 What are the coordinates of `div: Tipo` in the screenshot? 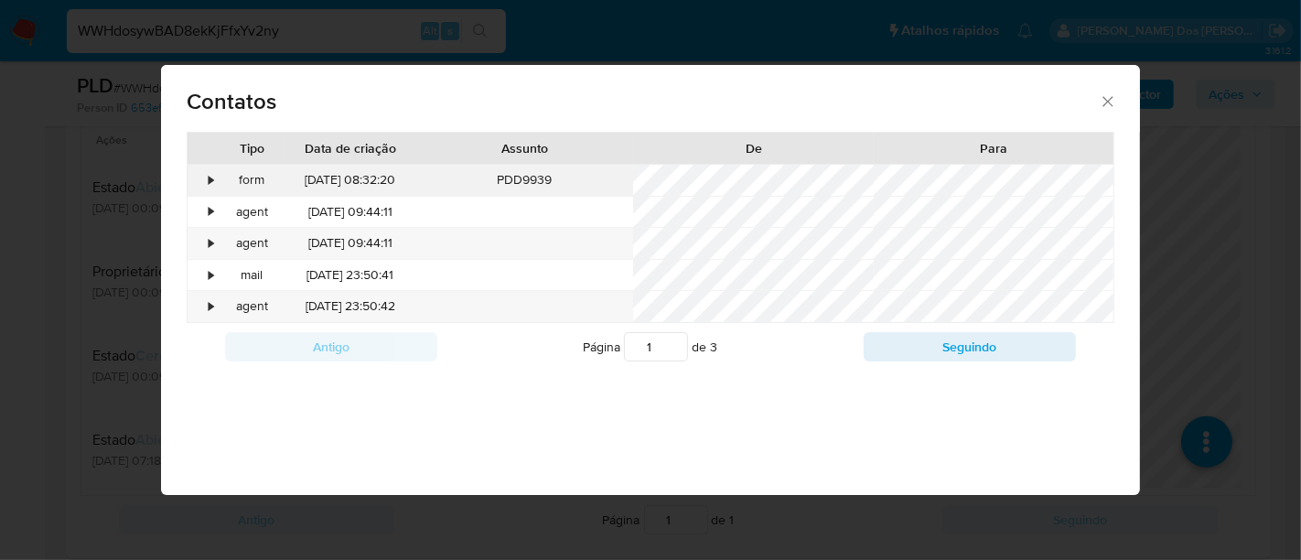 It's located at (252, 148).